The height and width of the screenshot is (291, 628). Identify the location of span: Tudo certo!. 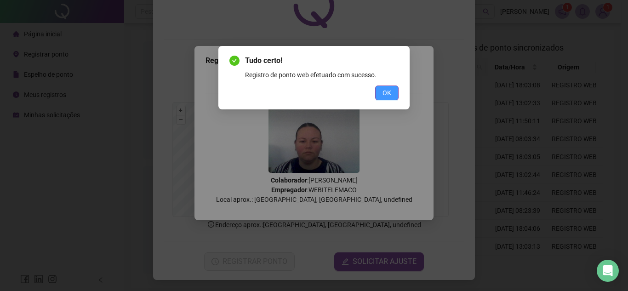
(322, 61).